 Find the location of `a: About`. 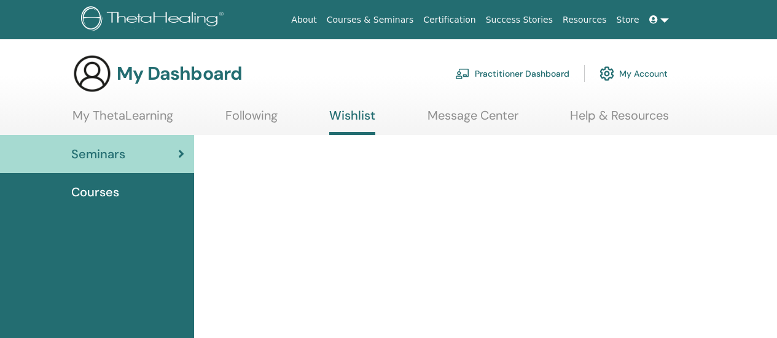

a: About is located at coordinates (303, 20).